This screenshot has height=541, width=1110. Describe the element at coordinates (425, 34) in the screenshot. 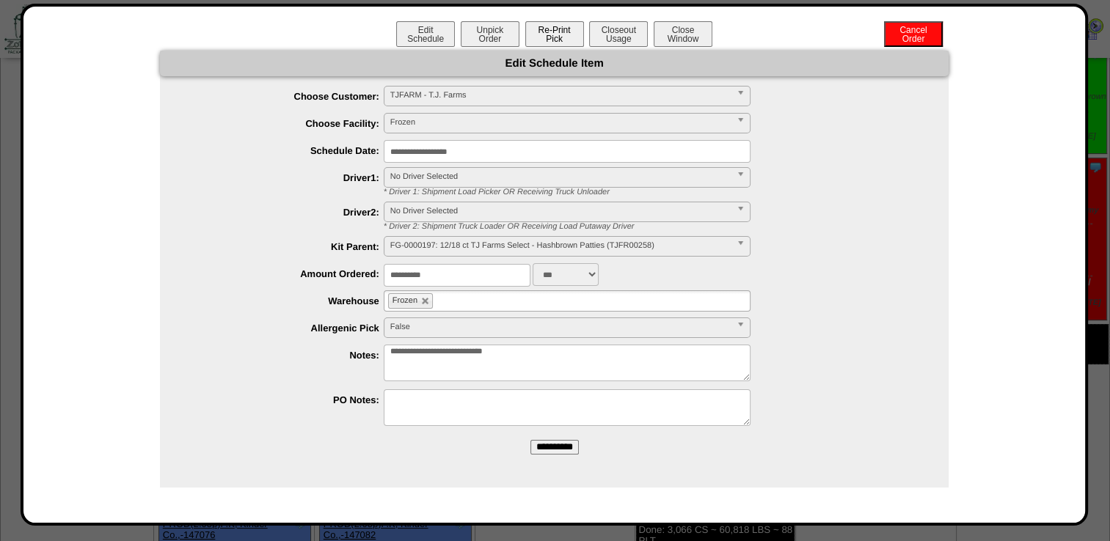

I see `button: EditSchedule` at that location.